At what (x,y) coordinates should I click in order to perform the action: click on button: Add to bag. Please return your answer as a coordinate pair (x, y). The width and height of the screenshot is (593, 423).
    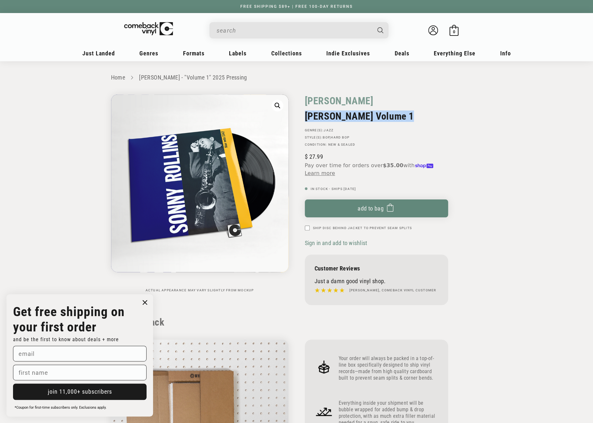
    Looking at the image, I should click on (377, 208).